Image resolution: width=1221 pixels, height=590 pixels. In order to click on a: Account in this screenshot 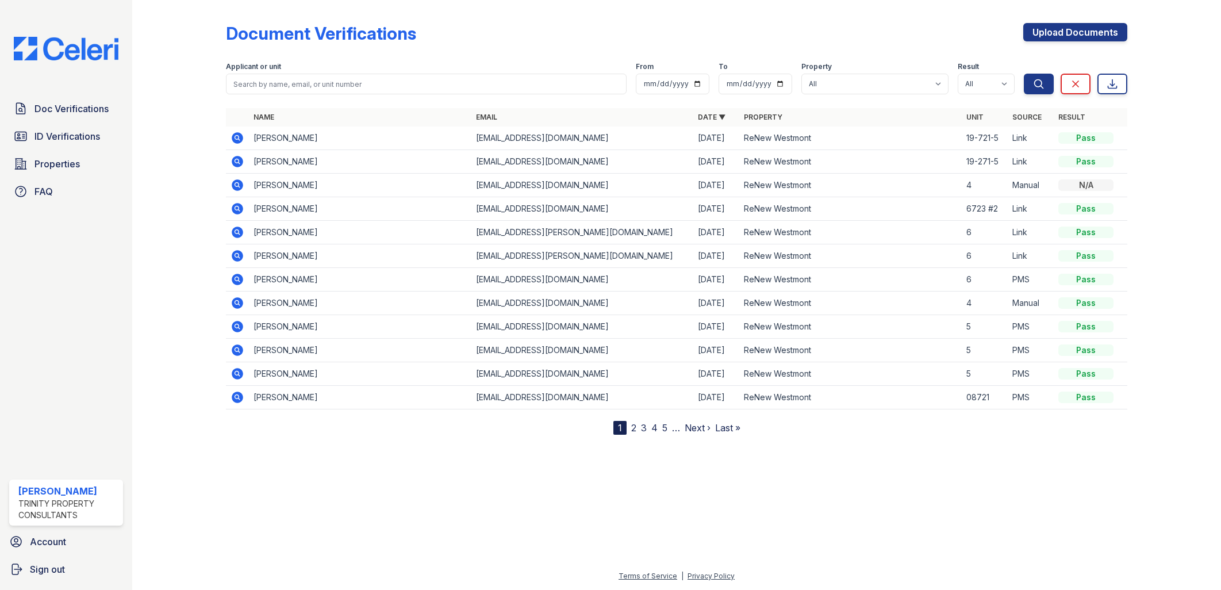, I will do `click(66, 542)`.